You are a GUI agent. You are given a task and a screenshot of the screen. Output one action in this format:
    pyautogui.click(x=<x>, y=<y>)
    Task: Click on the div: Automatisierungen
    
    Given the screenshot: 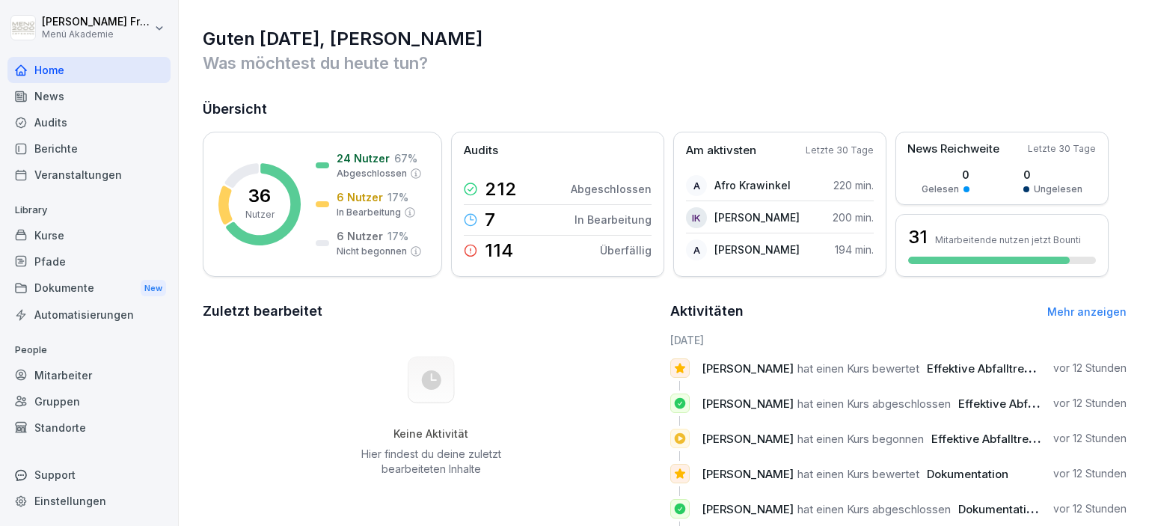 What is the action you would take?
    pyautogui.click(x=89, y=314)
    